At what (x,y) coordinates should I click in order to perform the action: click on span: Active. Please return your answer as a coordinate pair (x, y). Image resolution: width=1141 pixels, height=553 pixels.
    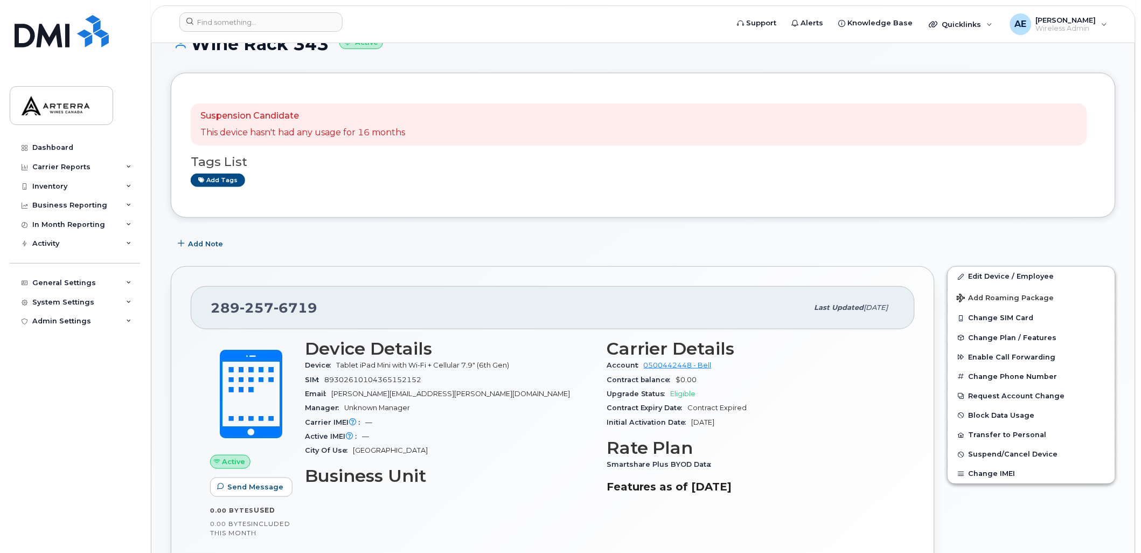
    Looking at the image, I should click on (234, 461).